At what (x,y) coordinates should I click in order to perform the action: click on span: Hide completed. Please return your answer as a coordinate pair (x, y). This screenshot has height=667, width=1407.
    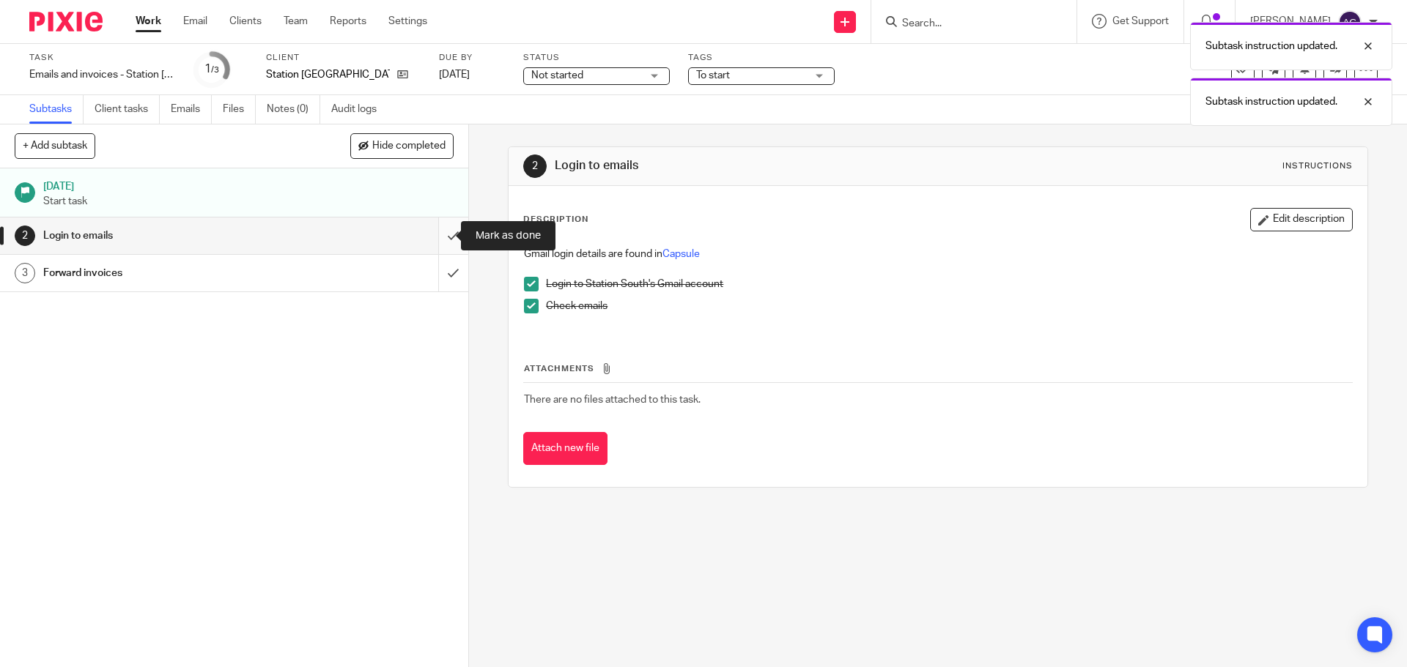
    Looking at the image, I should click on (409, 147).